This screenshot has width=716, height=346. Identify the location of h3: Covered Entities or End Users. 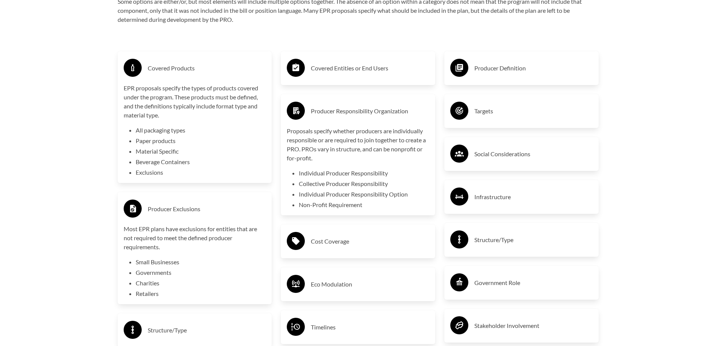
(370, 68).